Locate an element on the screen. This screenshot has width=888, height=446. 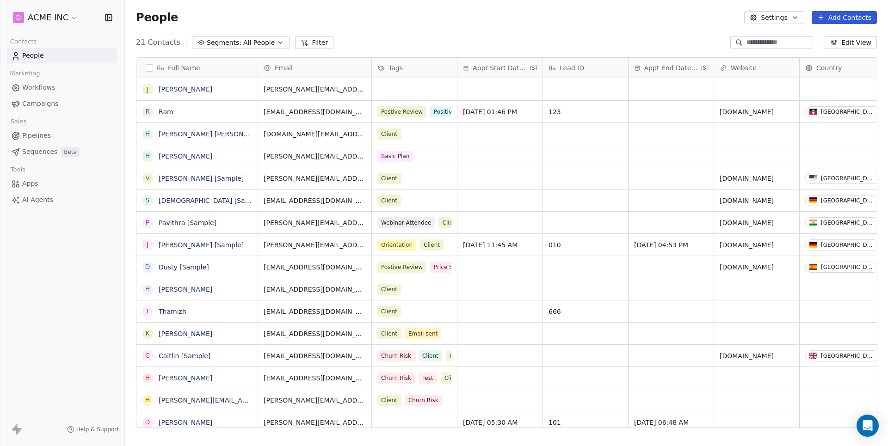
div: Email is located at coordinates (315, 68).